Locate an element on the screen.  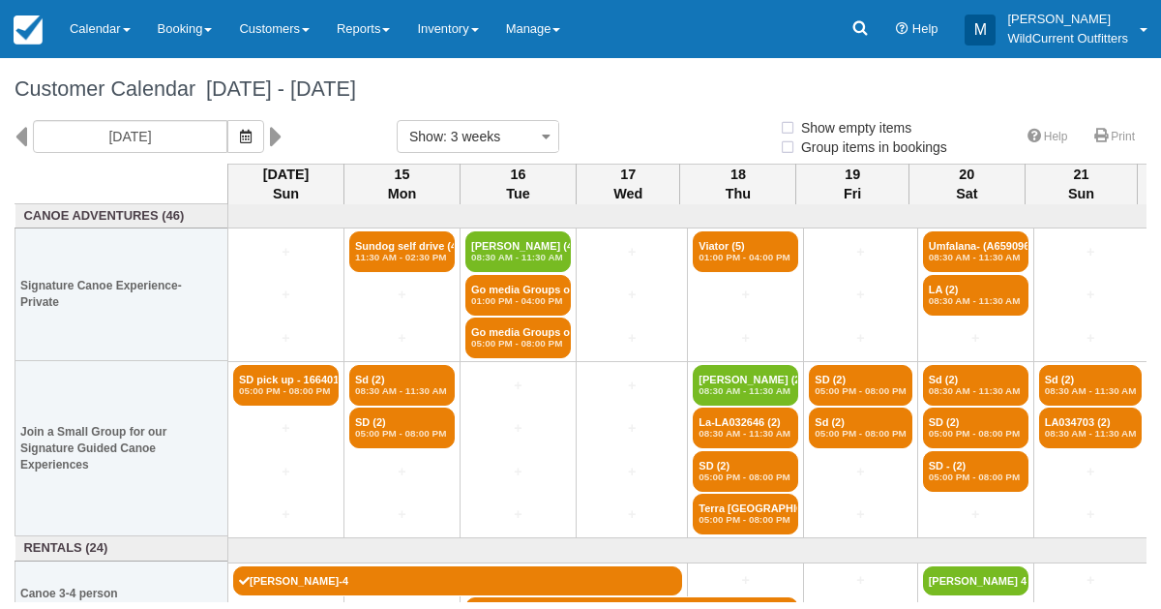
a: LA034703 (2)08:30 AM - 11:30 AM is located at coordinates (1090, 428).